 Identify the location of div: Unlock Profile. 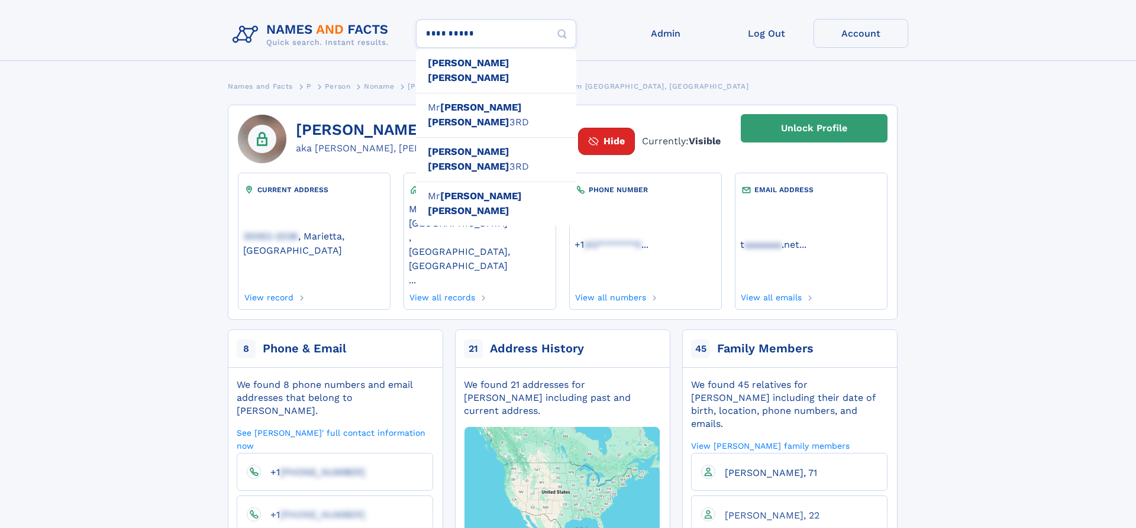
(814, 128).